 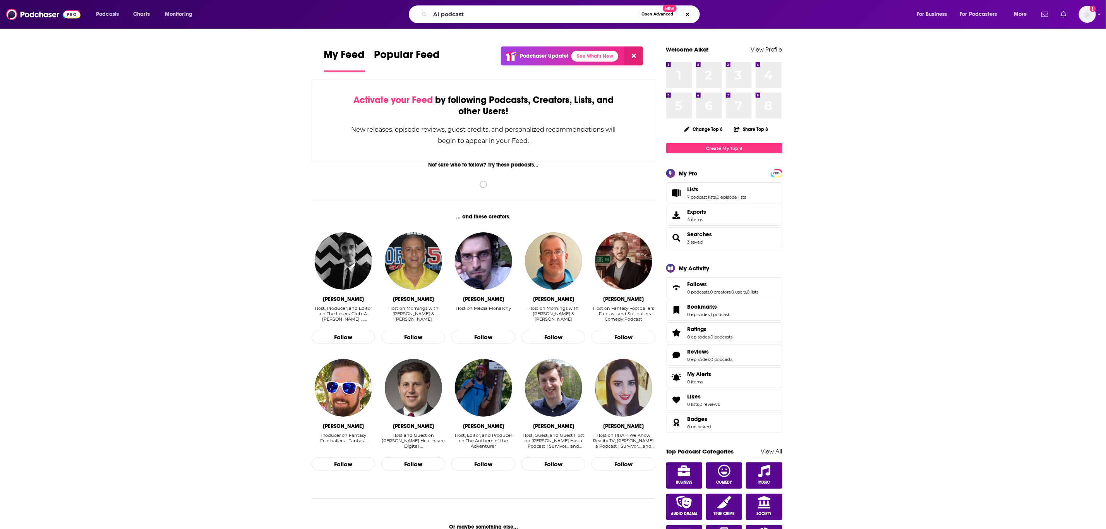 I want to click on a: True Crime, so click(x=725, y=507).